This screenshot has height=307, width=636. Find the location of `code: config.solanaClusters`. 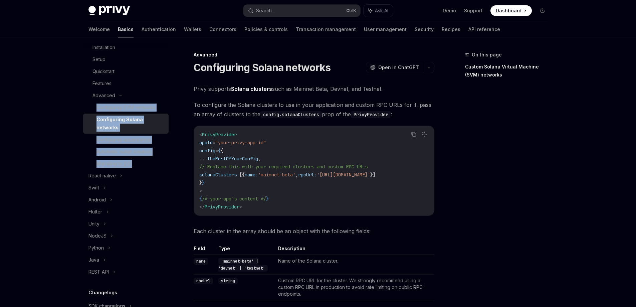

code: config.solanaClusters is located at coordinates (291, 115).